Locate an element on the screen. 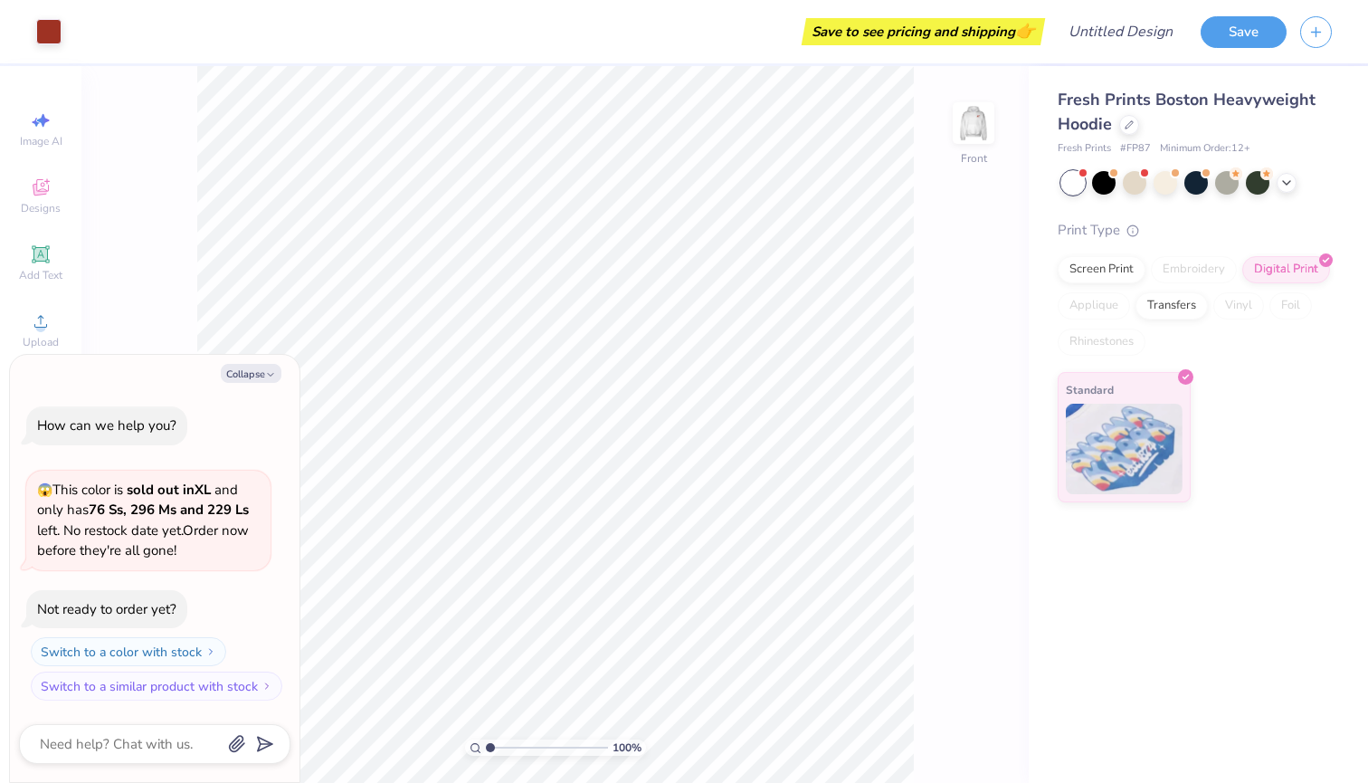  div: Print Type is located at coordinates (1194, 230).